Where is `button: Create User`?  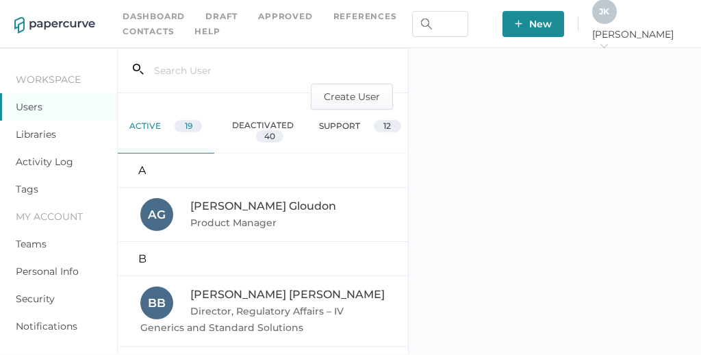
button: Create User is located at coordinates (352, 97).